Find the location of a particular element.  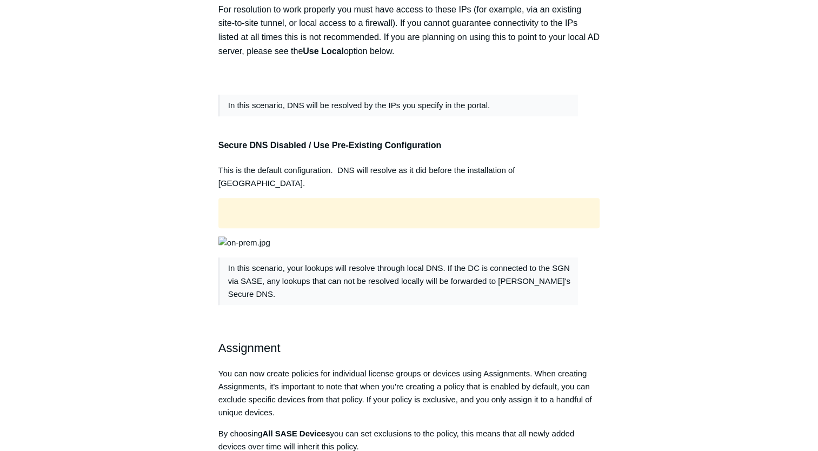

strong: All SASE Devices is located at coordinates (296, 433).